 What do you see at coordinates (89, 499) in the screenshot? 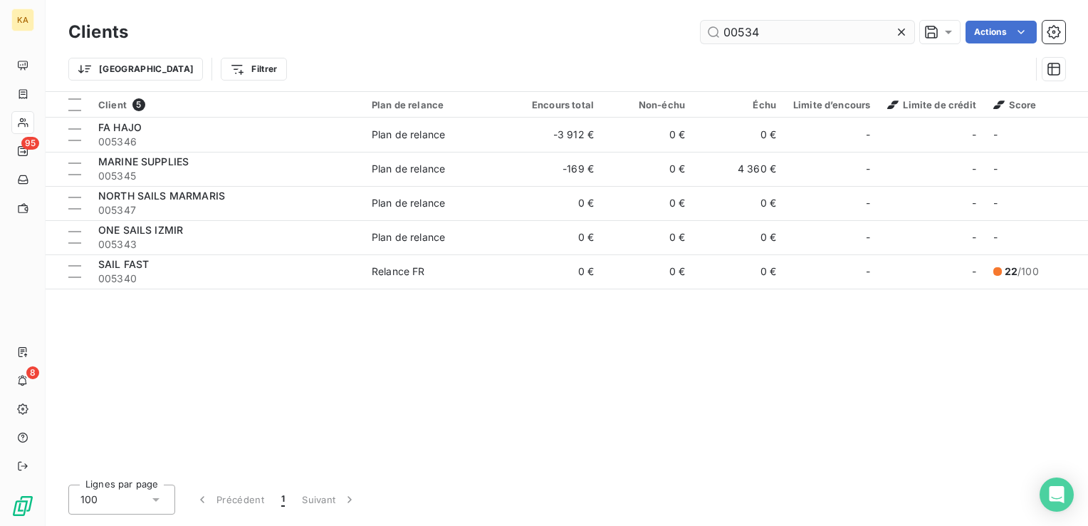
I see `span: 100` at bounding box center [89, 499].